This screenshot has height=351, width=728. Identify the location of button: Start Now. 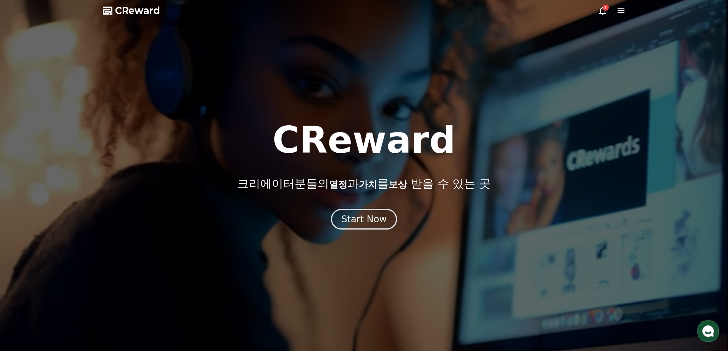
(364, 219).